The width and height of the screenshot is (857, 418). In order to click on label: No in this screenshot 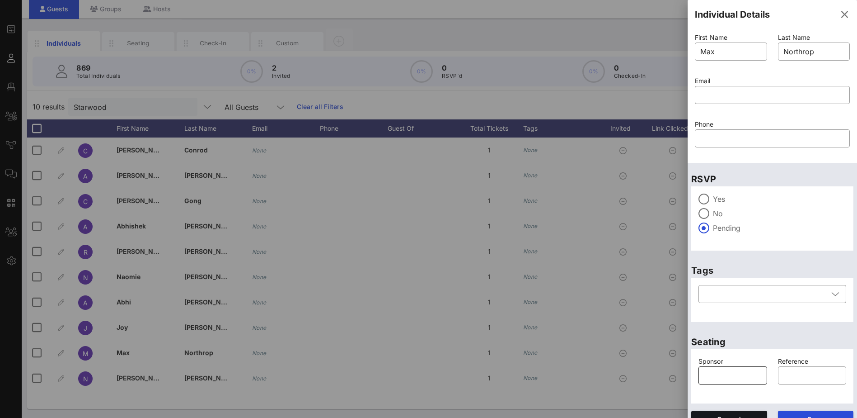, I will do `click(780, 213)`.